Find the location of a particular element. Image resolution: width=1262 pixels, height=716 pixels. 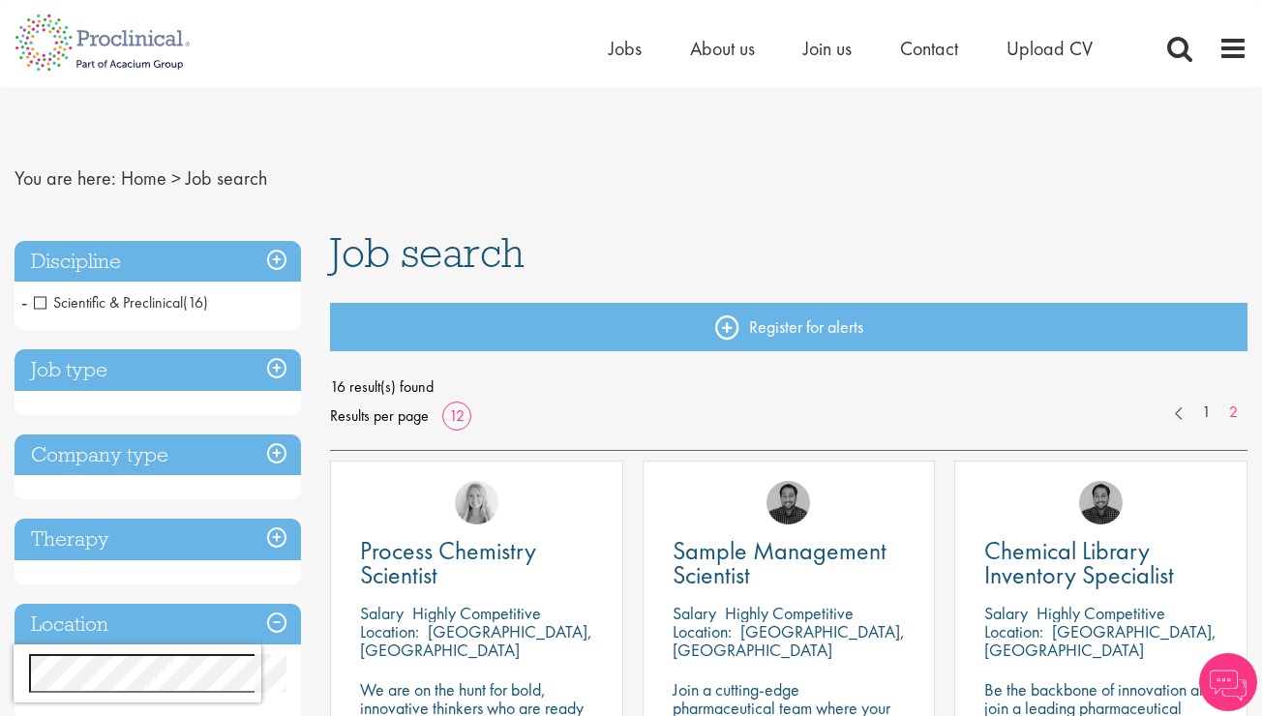

img: Chatbot is located at coordinates (1228, 682).